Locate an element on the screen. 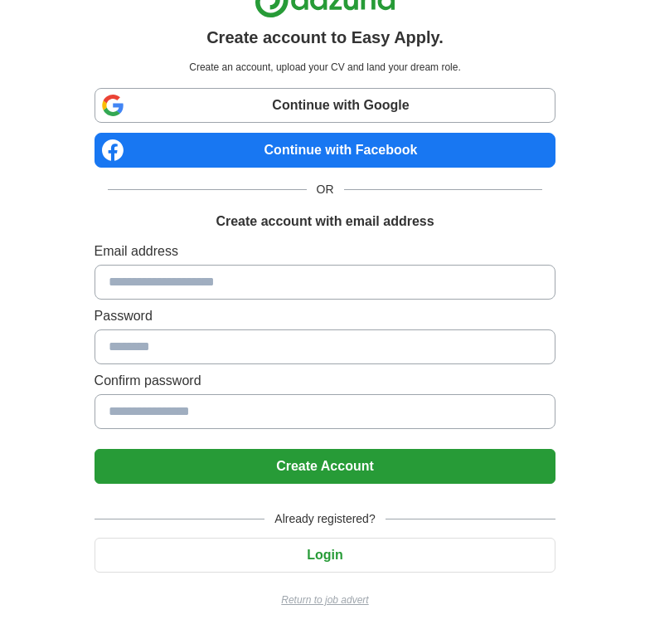 This screenshot has height=634, width=650. p: Create an account, upload your CV and land your dream role. is located at coordinates (325, 67).